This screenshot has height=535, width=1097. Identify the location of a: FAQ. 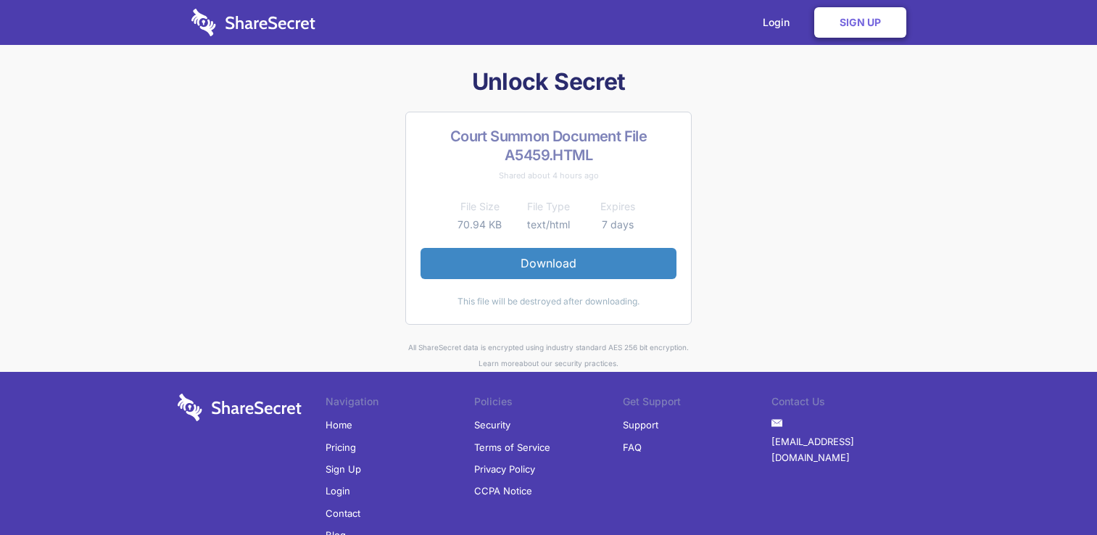
(632, 447).